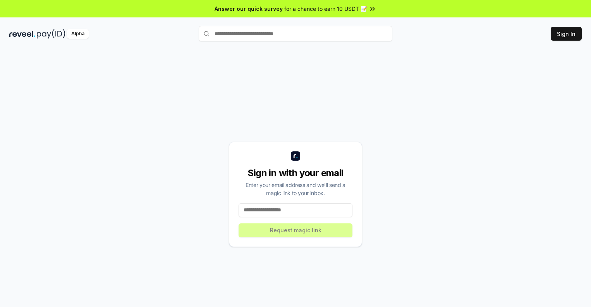 This screenshot has height=307, width=591. What do you see at coordinates (295, 156) in the screenshot?
I see `img: logo_small` at bounding box center [295, 156].